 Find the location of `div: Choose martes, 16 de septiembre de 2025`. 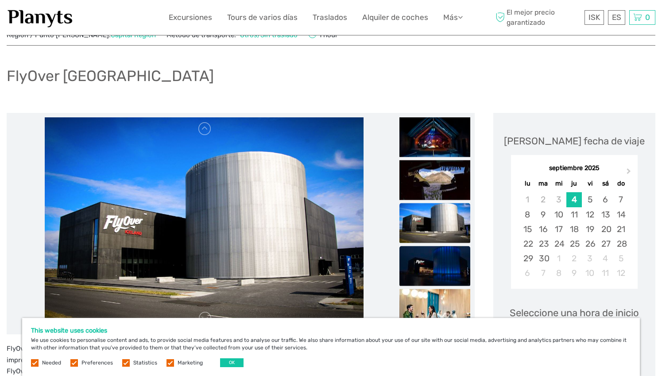

div: Choose martes, 16 de septiembre de 2025 is located at coordinates (543, 229).